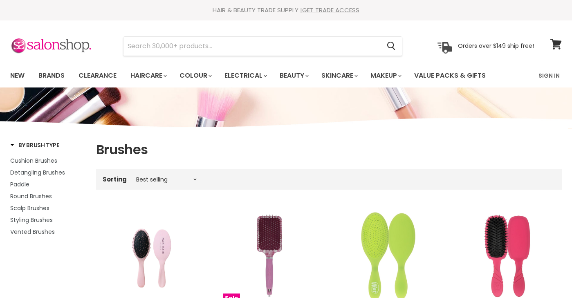  What do you see at coordinates (259, 76) in the screenshot?
I see `ul: Main menu` at bounding box center [259, 76].